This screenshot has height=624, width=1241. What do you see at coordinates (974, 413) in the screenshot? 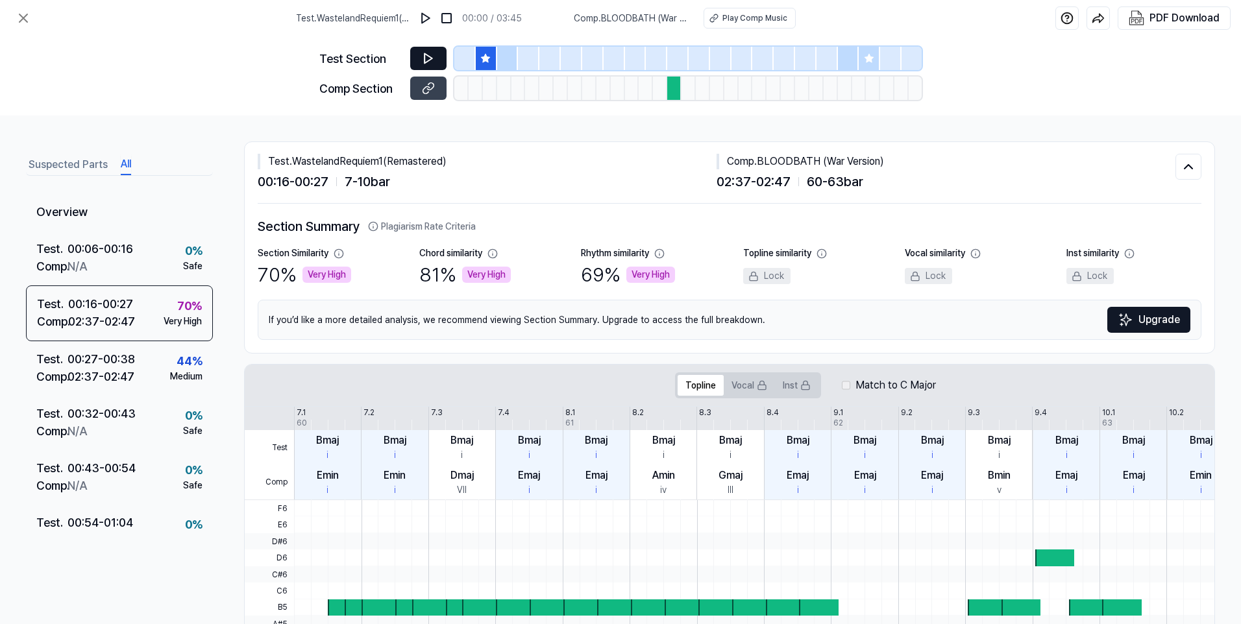
I see `div: 9.3` at bounding box center [974, 413].